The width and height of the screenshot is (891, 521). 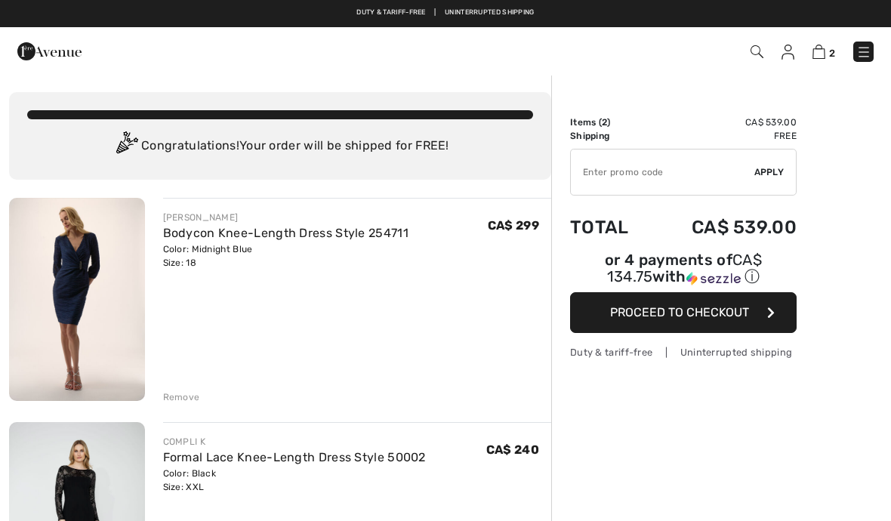 I want to click on span: CA$ 240, so click(x=513, y=449).